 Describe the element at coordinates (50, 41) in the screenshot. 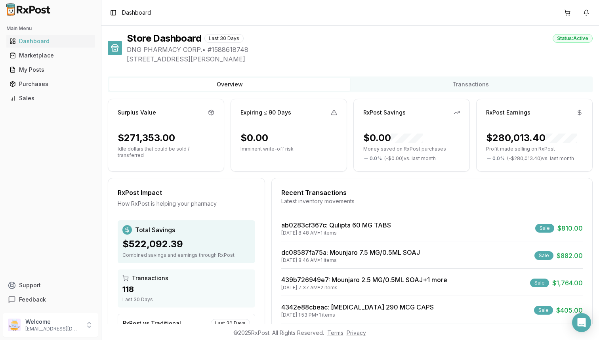

I see `a: Dashboard` at that location.